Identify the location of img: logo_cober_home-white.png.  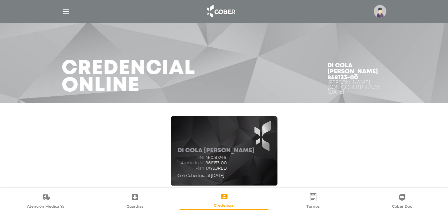
(220, 11).